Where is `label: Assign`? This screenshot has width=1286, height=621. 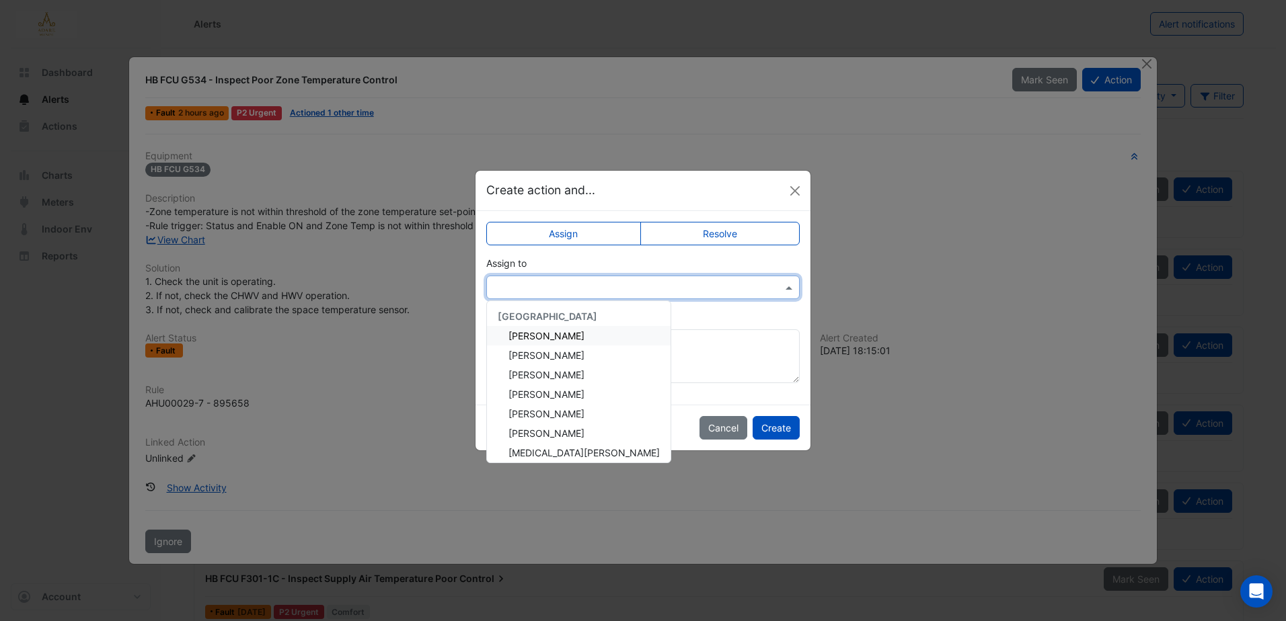
label: Assign is located at coordinates (564, 233).